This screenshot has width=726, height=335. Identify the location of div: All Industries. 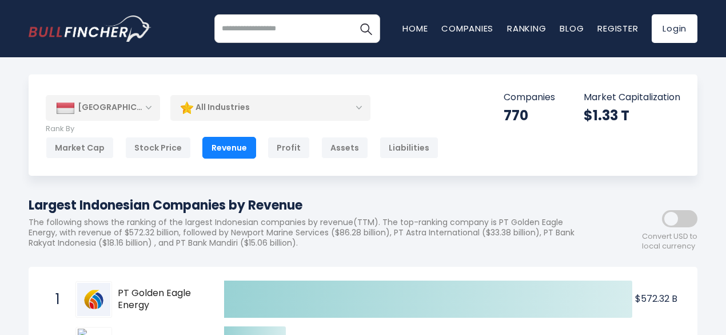
(271, 108).